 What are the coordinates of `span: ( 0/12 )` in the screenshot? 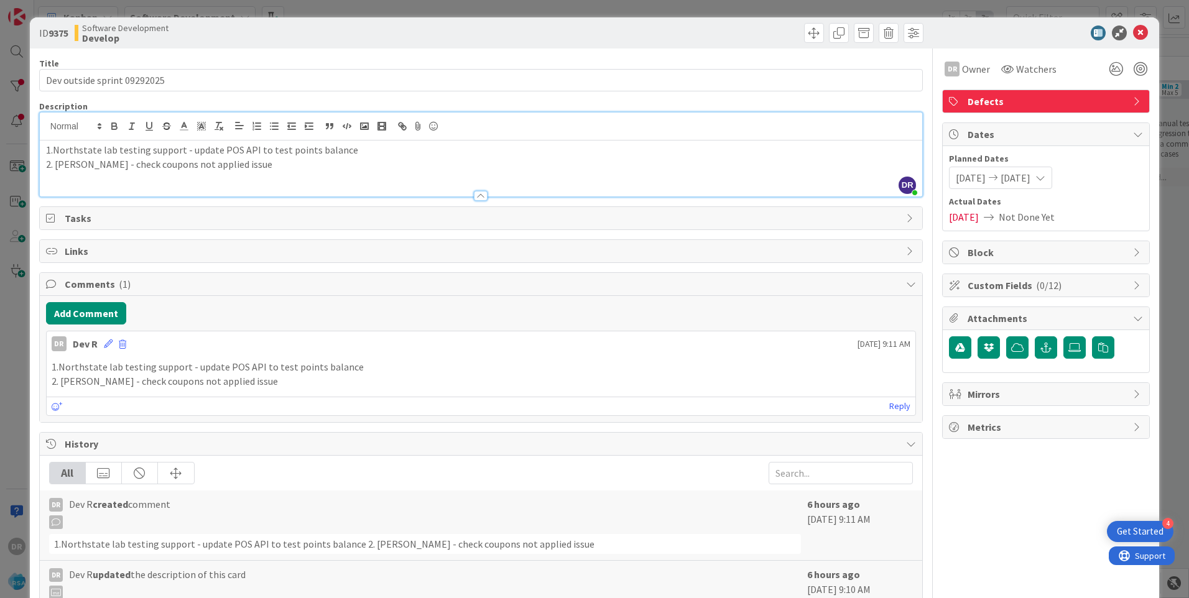 It's located at (1048, 285).